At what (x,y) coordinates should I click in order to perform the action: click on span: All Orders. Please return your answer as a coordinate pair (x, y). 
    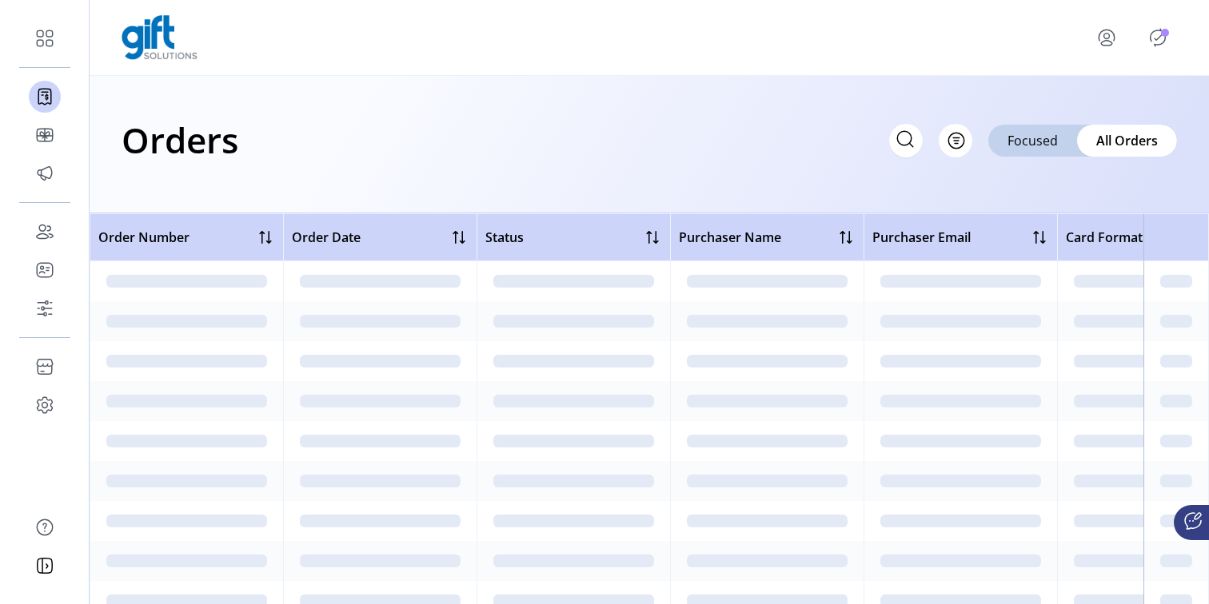
    Looking at the image, I should click on (1127, 141).